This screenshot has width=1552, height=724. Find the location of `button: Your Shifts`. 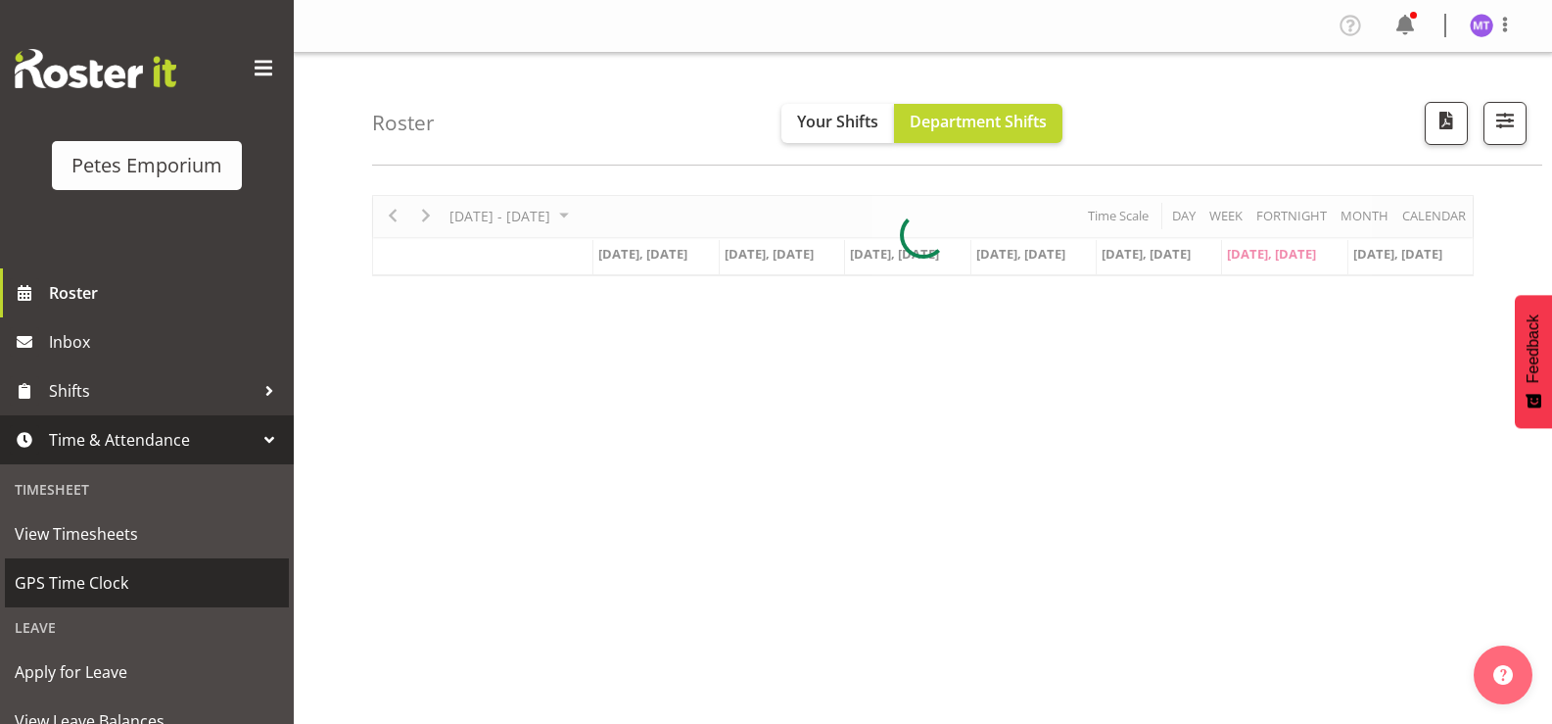

button: Your Shifts is located at coordinates (837, 123).